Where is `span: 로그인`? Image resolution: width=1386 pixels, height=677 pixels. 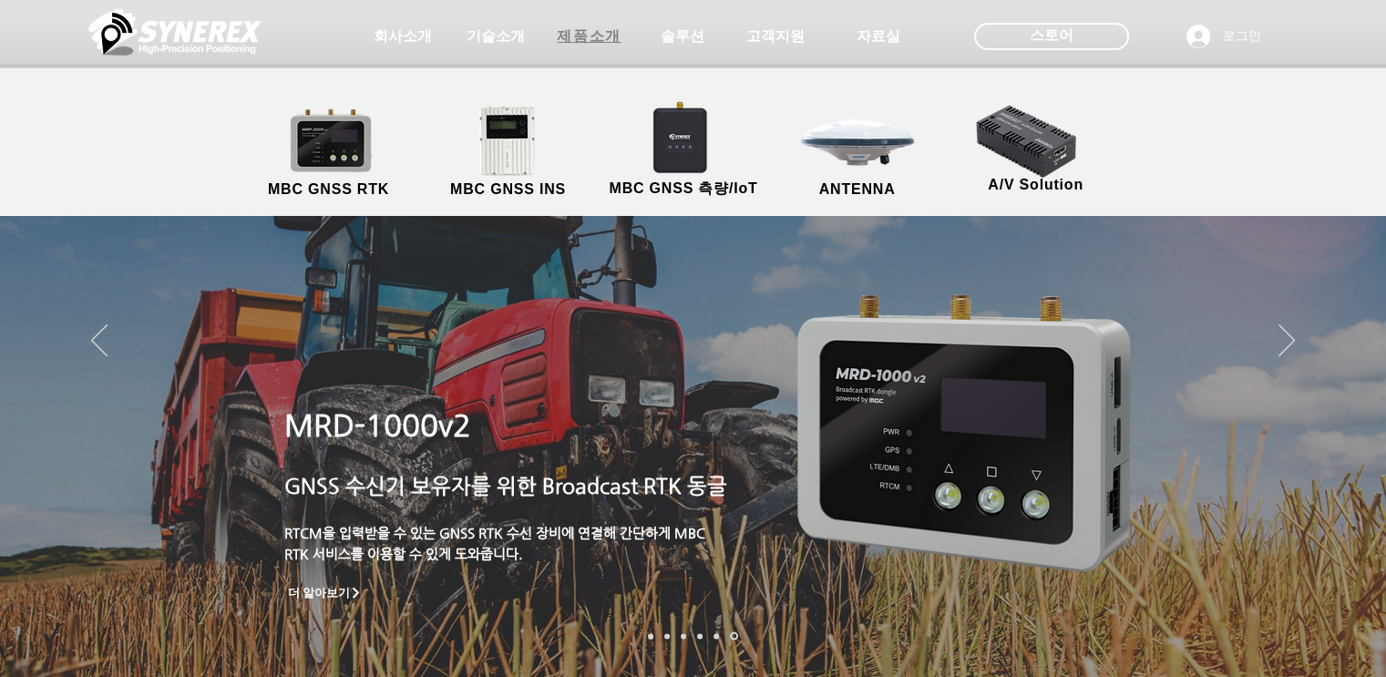
span: 로그인 is located at coordinates (1242, 36).